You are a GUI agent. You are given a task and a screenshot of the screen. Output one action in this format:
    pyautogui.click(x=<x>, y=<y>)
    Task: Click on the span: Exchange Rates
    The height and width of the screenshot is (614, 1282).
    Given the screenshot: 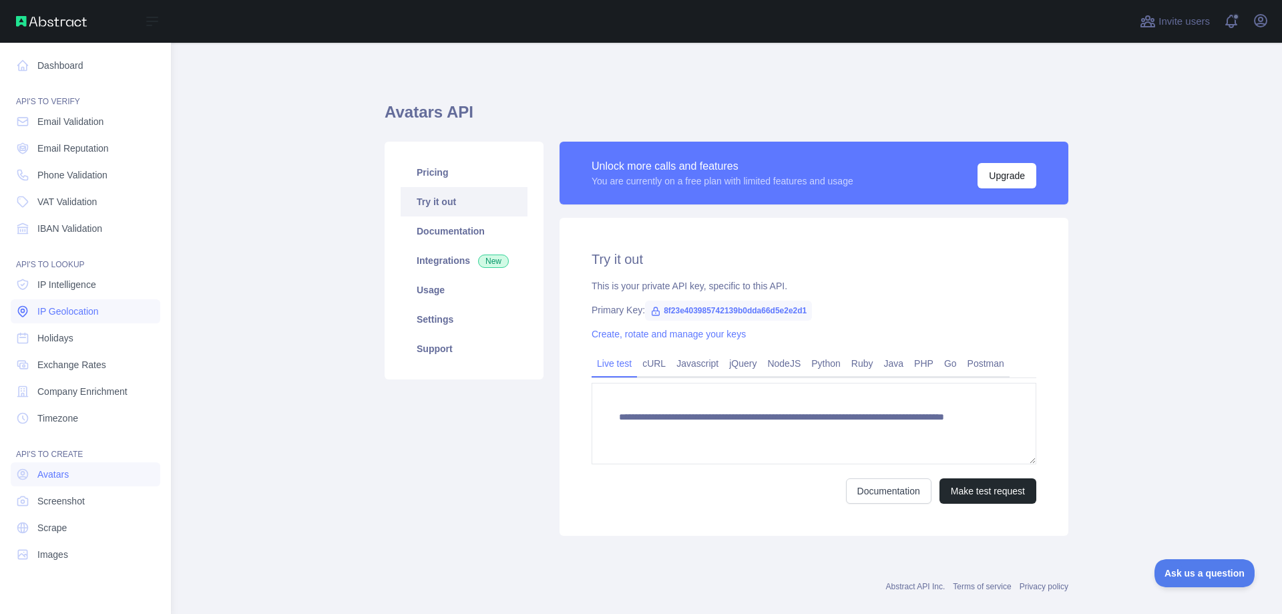 What is the action you would take?
    pyautogui.click(x=71, y=365)
    